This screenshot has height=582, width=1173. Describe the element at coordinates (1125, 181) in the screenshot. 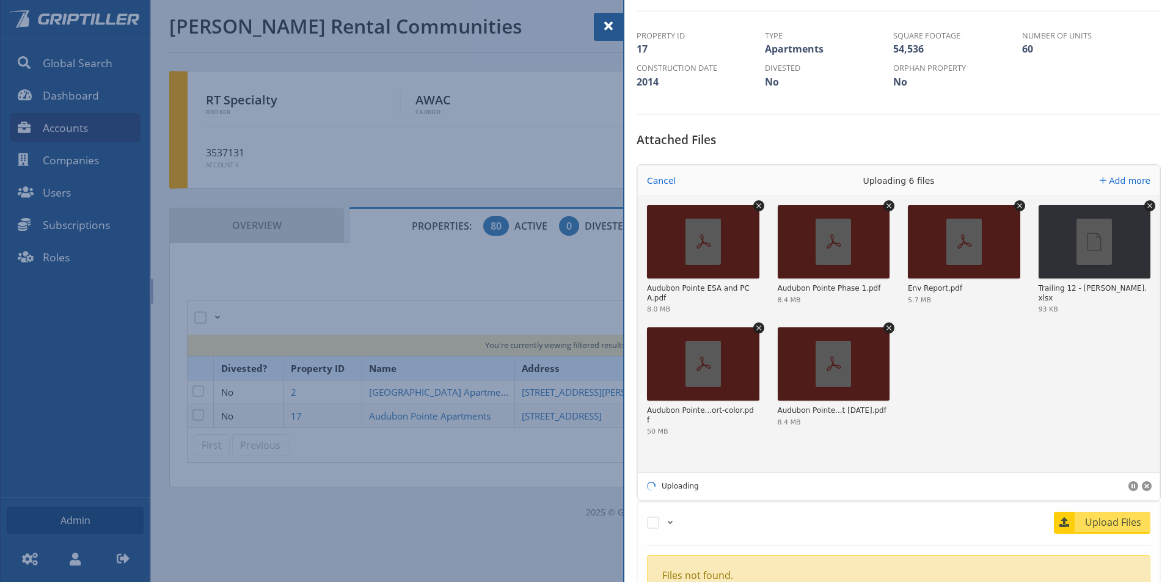

I see `button: Add more files` at that location.